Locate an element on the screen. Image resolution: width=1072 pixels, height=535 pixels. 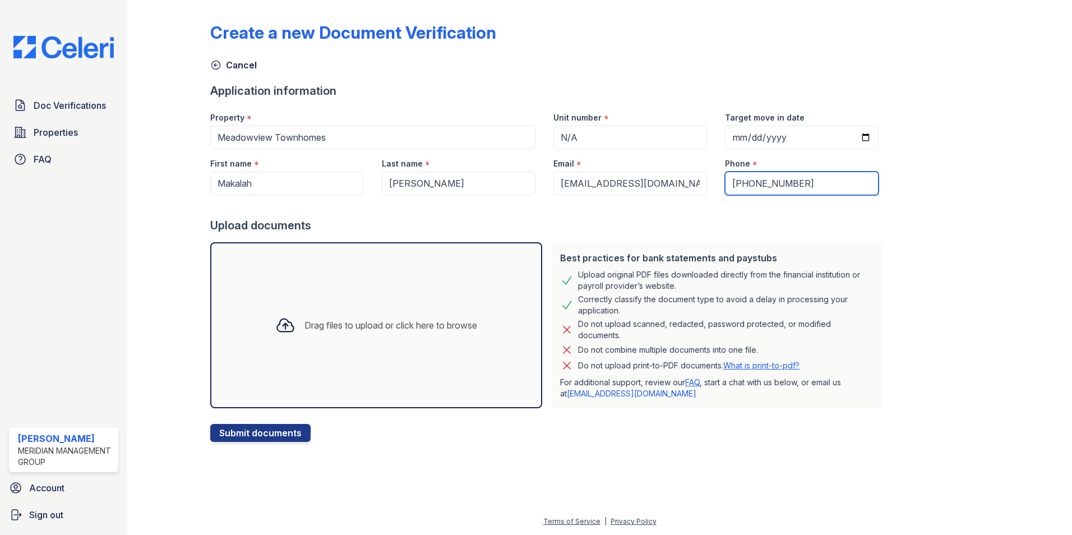
div: Upload original PDF files downloaded directly from the financial institution or payroll provider’... is located at coordinates (726, 280).